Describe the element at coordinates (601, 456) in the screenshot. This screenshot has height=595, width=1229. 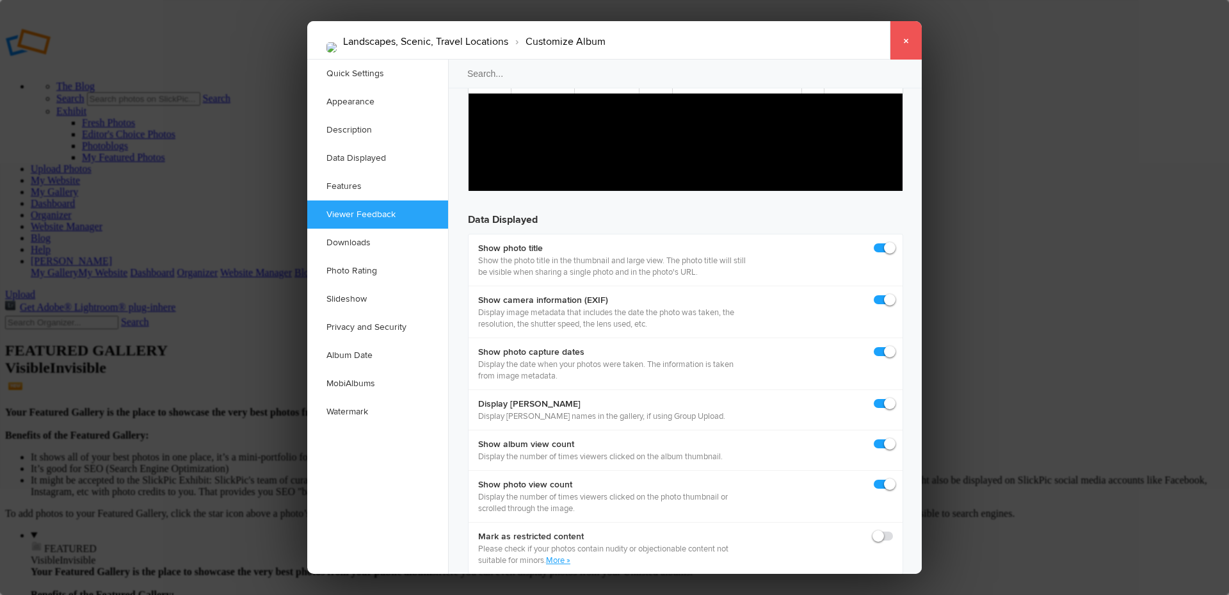
I see `p: Display the number of times viewers clicked on the album thumbnail.` at that location.